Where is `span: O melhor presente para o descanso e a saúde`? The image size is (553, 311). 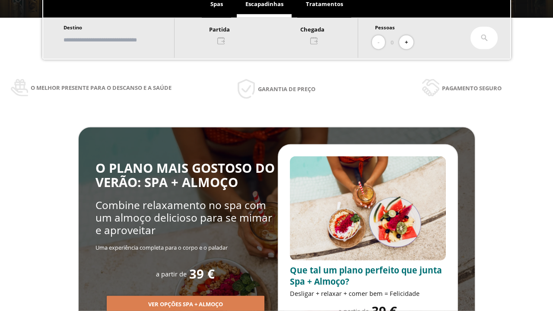
span: O melhor presente para o descanso e a saúde is located at coordinates (101, 88).